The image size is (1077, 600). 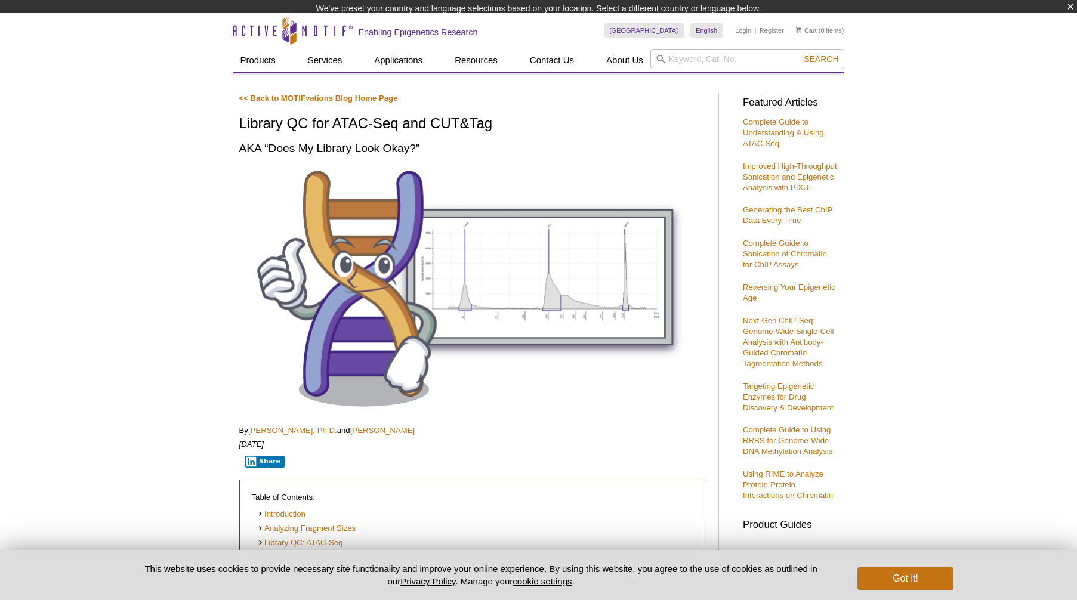 I want to click on a: Contact Us, so click(x=552, y=60).